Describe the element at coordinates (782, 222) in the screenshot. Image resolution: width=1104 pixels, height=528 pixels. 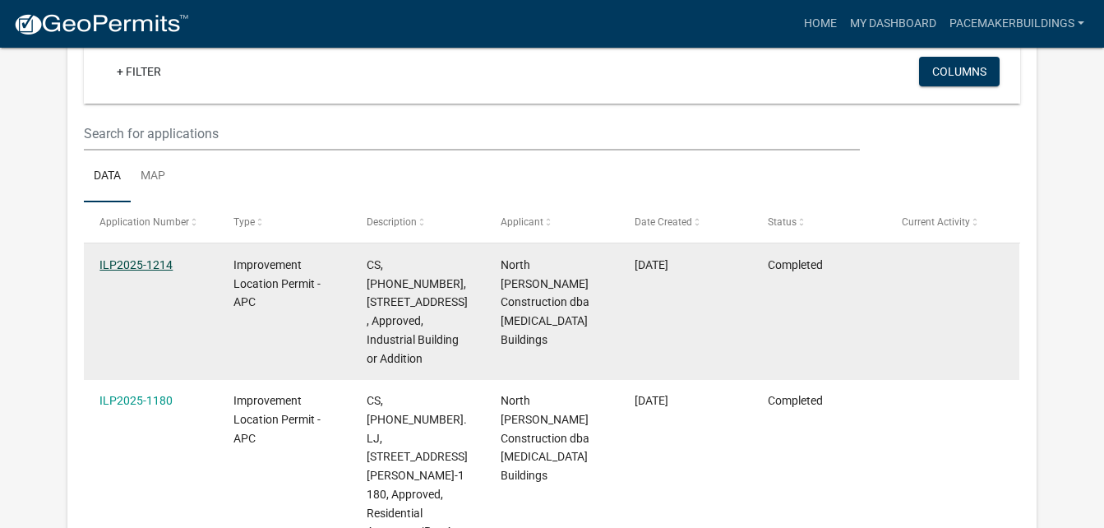
I see `span: Status` at that location.